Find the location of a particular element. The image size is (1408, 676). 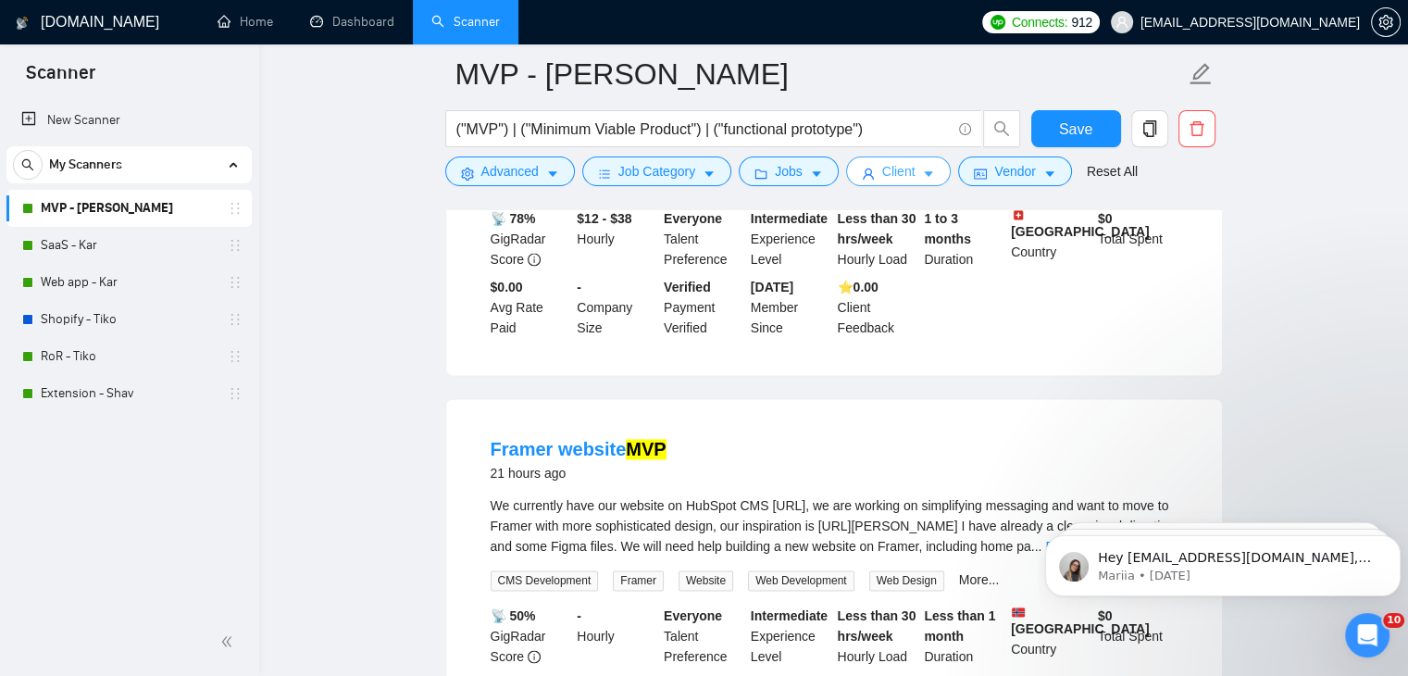

button: barsJob Categorycaret-down is located at coordinates (656, 171).